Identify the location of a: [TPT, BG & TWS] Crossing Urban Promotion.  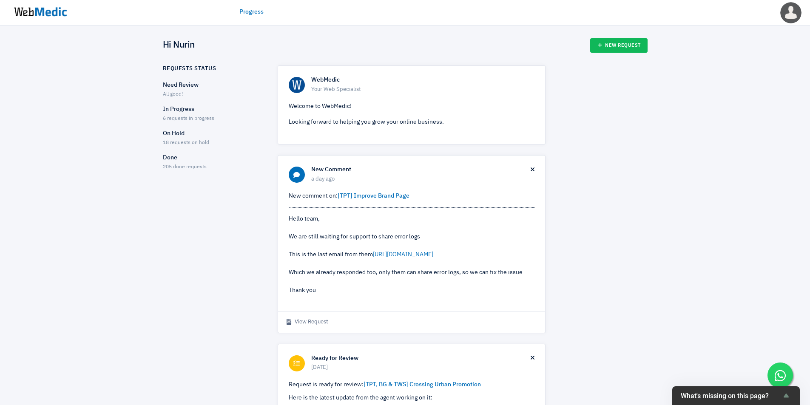
(422, 385).